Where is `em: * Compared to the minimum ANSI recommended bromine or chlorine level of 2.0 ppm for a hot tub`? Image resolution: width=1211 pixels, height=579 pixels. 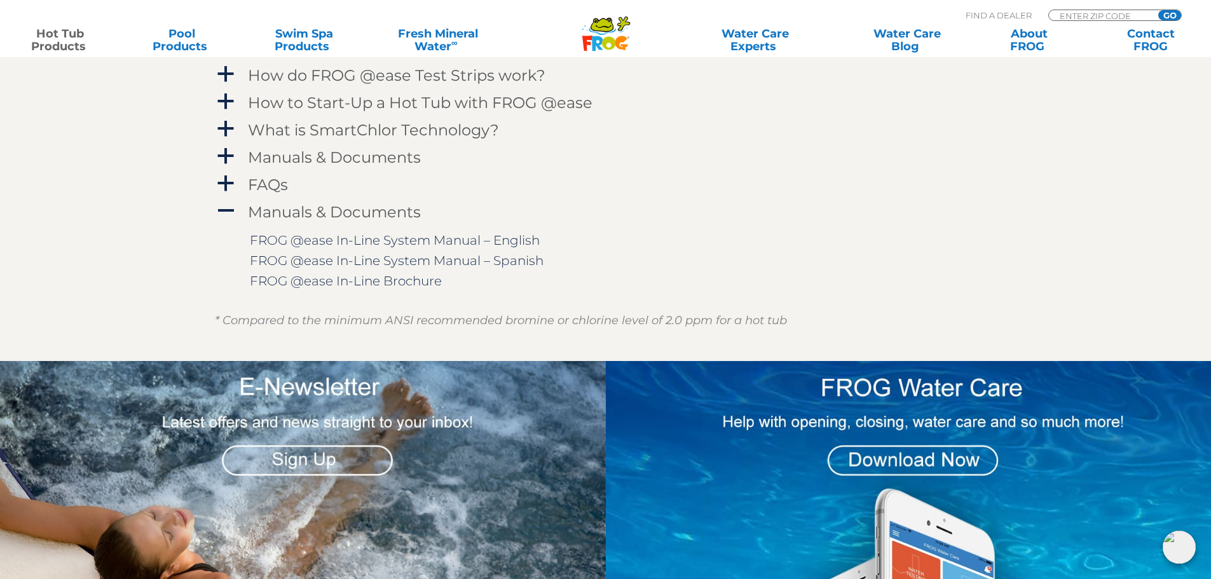 em: * Compared to the minimum ANSI recommended bromine or chlorine level of 2.0 ppm for a hot tub is located at coordinates (501, 320).